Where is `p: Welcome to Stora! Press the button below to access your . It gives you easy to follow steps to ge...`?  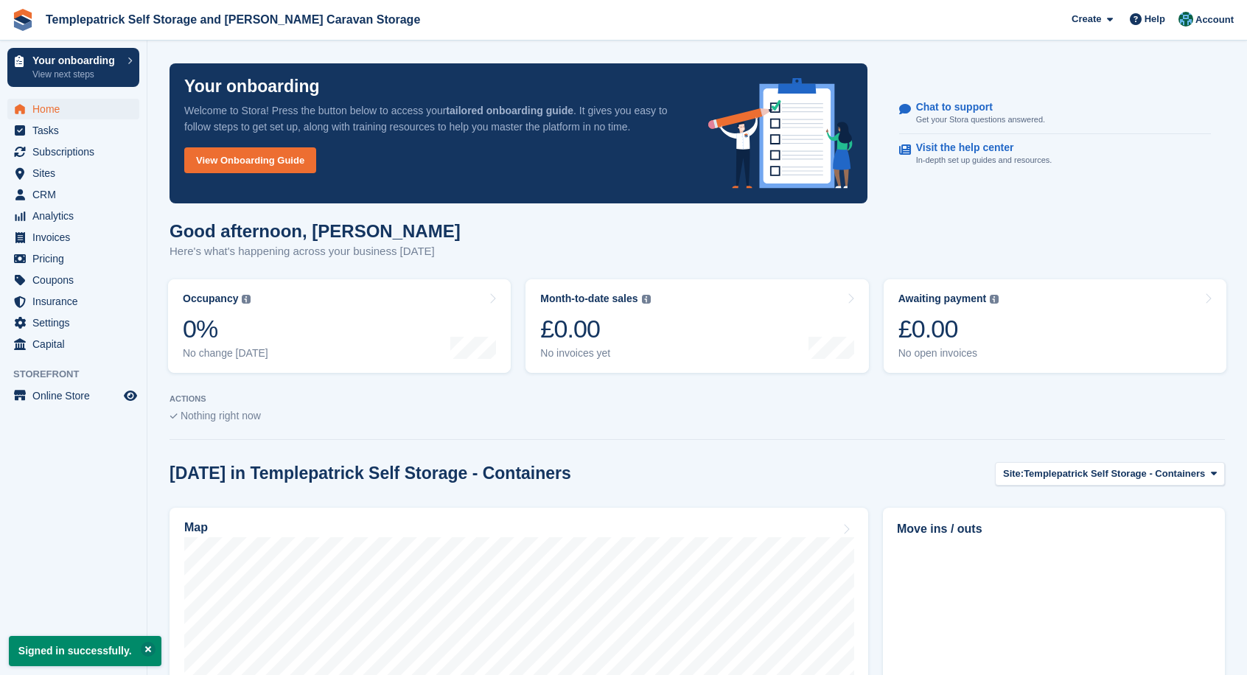
p: Welcome to Stora! Press the button below to access your . It gives you easy to follow steps to ge... is located at coordinates (434, 119).